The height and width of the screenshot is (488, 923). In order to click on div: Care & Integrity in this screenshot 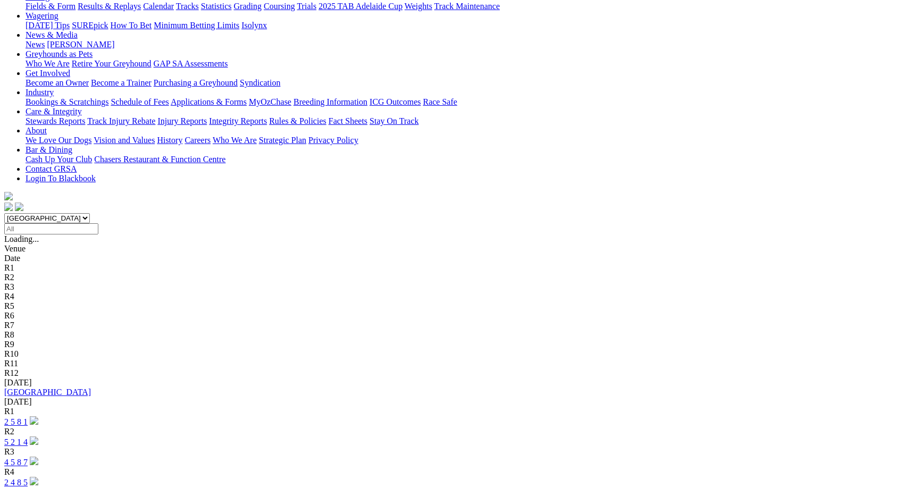, I will do `click(472, 121)`.